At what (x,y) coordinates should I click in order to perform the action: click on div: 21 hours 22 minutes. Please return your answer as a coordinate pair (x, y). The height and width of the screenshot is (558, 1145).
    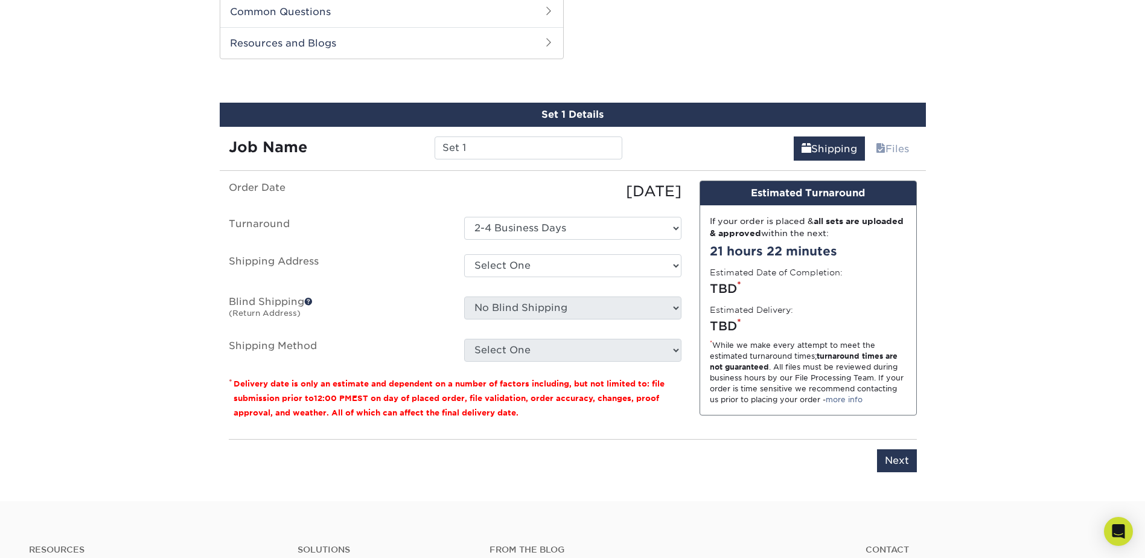
    Looking at the image, I should click on (808, 251).